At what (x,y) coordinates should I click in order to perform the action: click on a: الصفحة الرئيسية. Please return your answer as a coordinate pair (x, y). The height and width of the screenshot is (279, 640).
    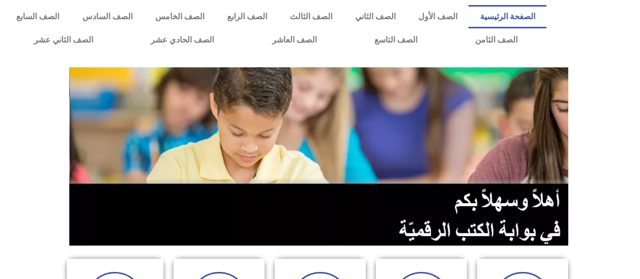
    Looking at the image, I should click on (507, 17).